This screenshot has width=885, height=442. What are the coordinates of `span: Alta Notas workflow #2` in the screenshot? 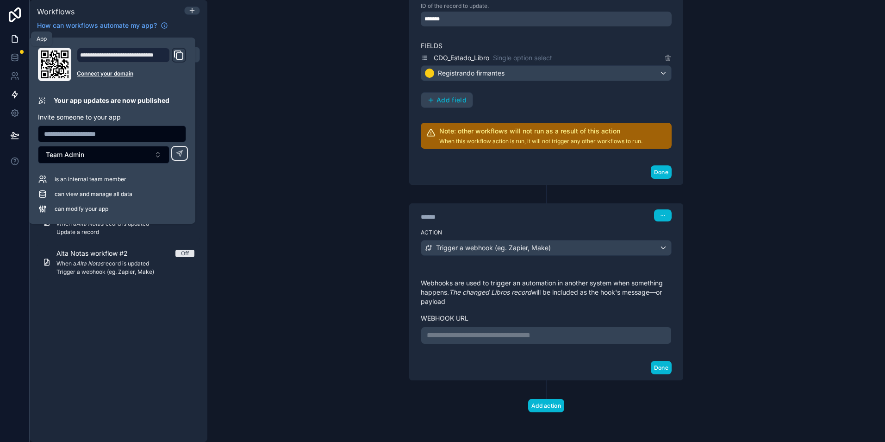 It's located at (98, 253).